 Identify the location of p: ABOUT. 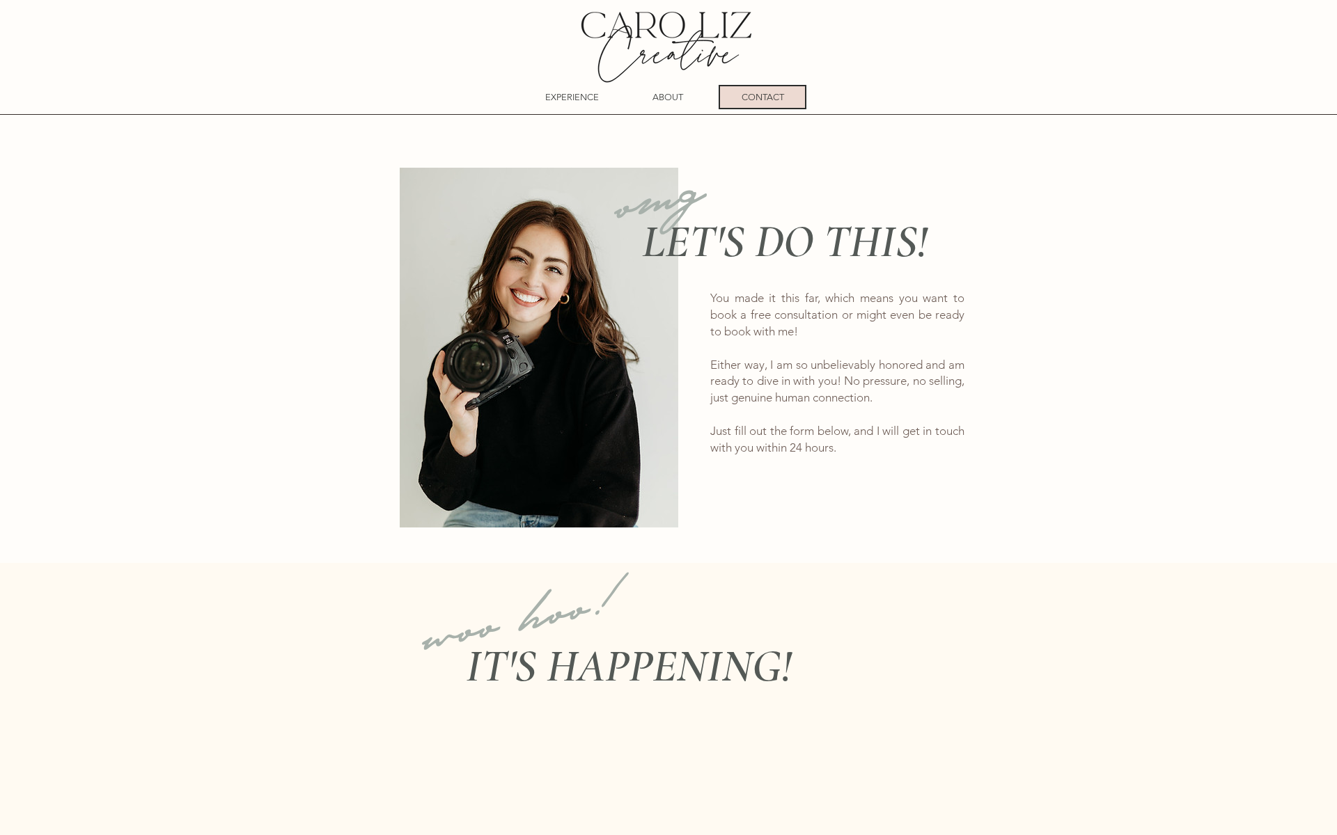
(668, 97).